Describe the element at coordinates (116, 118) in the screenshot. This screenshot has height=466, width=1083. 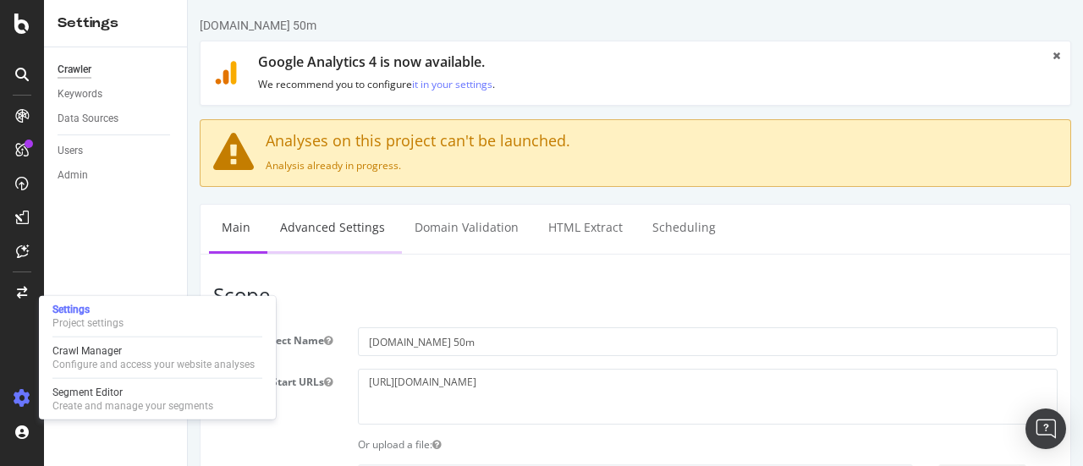
I see `a: Data Sources` at that location.